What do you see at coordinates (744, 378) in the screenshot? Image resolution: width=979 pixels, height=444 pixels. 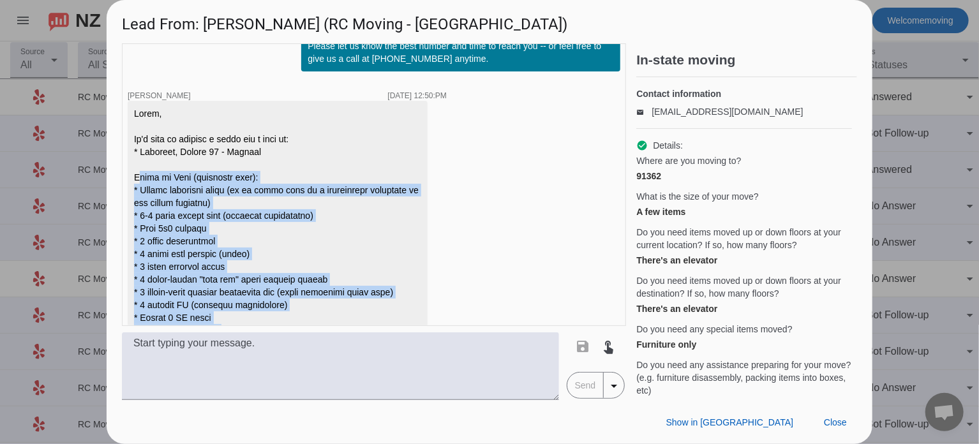 I see `span: Do you need any assistance preparing for your move? (e.g. furniture disassembly, packing items in...` at bounding box center [744, 378].